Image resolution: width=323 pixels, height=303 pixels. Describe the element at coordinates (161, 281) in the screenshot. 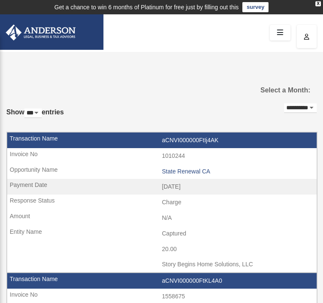

I see `td: aCNVI000000FtKL4A0` at that location.